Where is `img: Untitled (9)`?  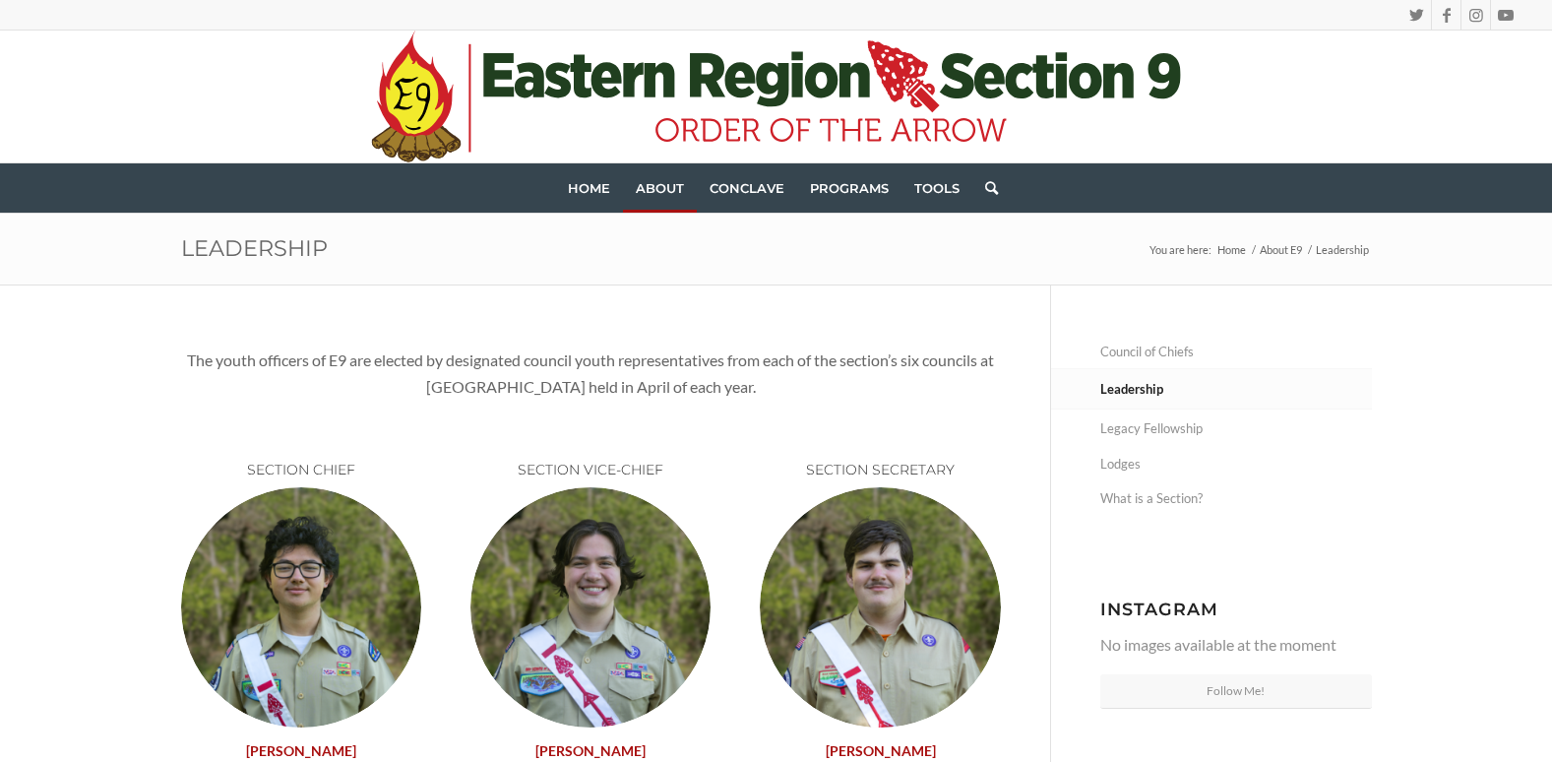
img: Untitled (9) is located at coordinates (880, 607).